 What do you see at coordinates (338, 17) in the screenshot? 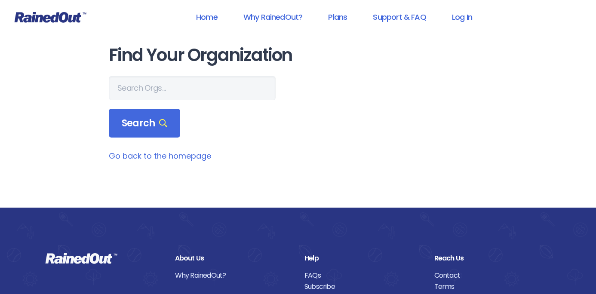
I see `a: Plans` at bounding box center [338, 17].